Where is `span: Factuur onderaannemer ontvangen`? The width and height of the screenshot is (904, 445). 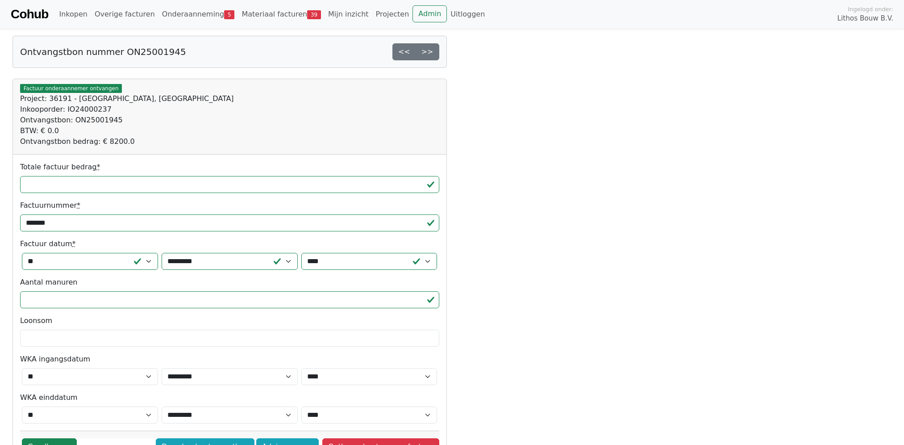
span: Factuur onderaannemer ontvangen is located at coordinates (71, 88).